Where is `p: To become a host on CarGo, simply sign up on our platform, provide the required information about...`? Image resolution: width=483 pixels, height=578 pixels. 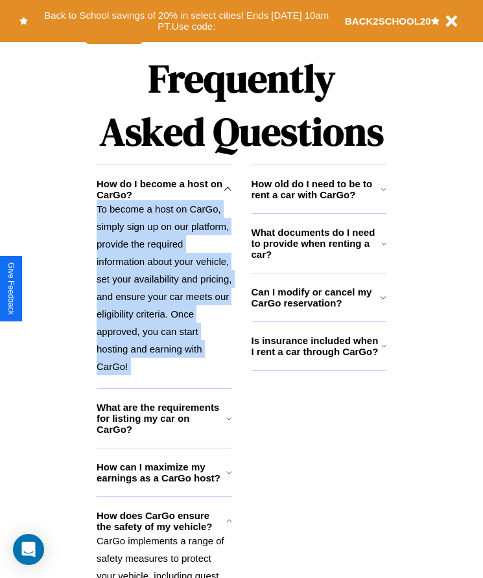
p: To become a host on CarGo, simply sign up on our platform, provide the required information about... is located at coordinates (164, 288).